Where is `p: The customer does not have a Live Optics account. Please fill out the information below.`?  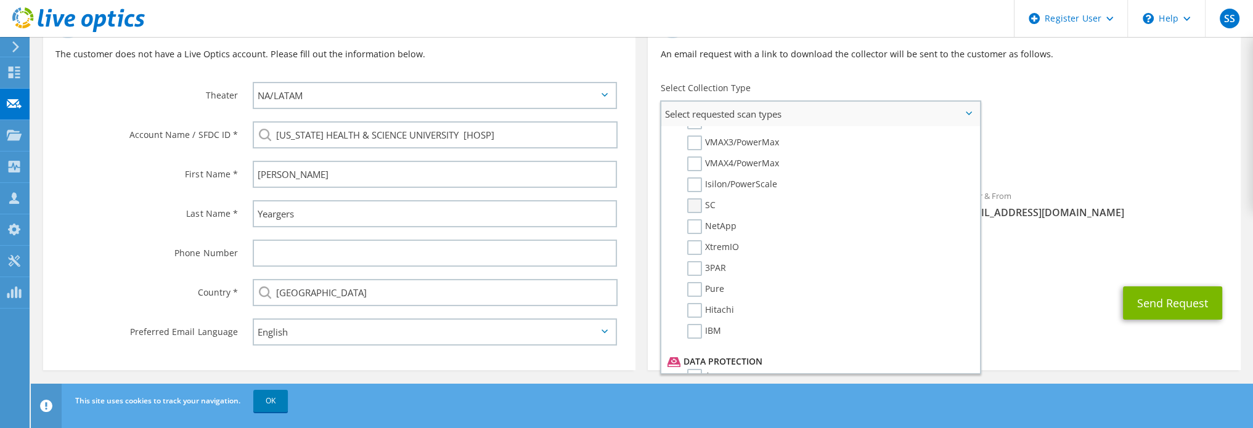
p: The customer does not have a Live Optics account. Please fill out the information below. is located at coordinates (339, 54).